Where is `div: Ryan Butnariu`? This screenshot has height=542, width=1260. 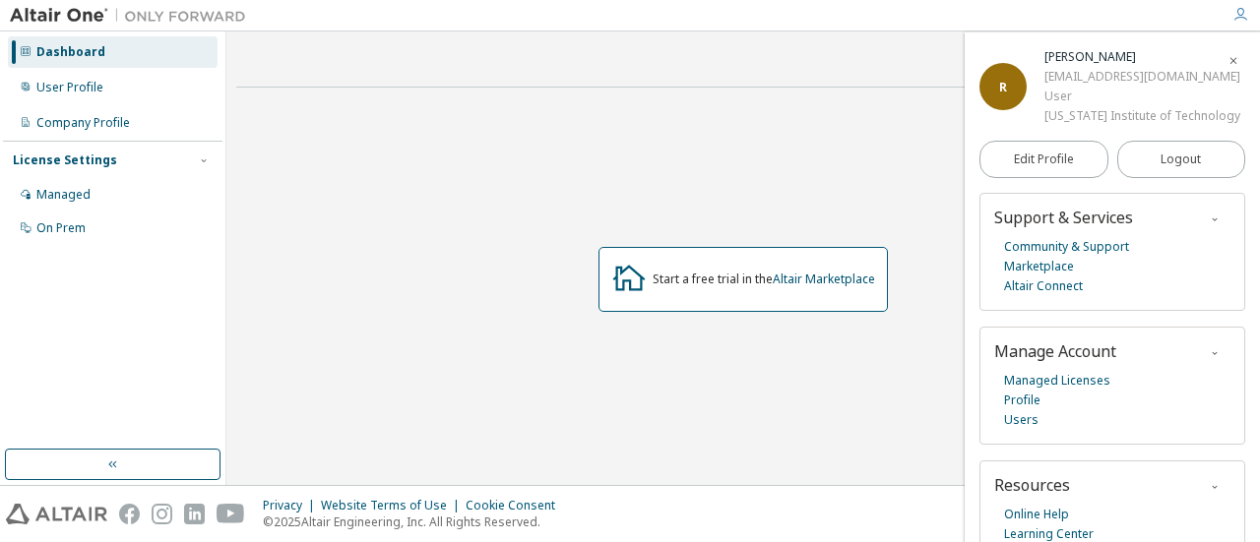
div: Ryan Butnariu is located at coordinates (1142, 57).